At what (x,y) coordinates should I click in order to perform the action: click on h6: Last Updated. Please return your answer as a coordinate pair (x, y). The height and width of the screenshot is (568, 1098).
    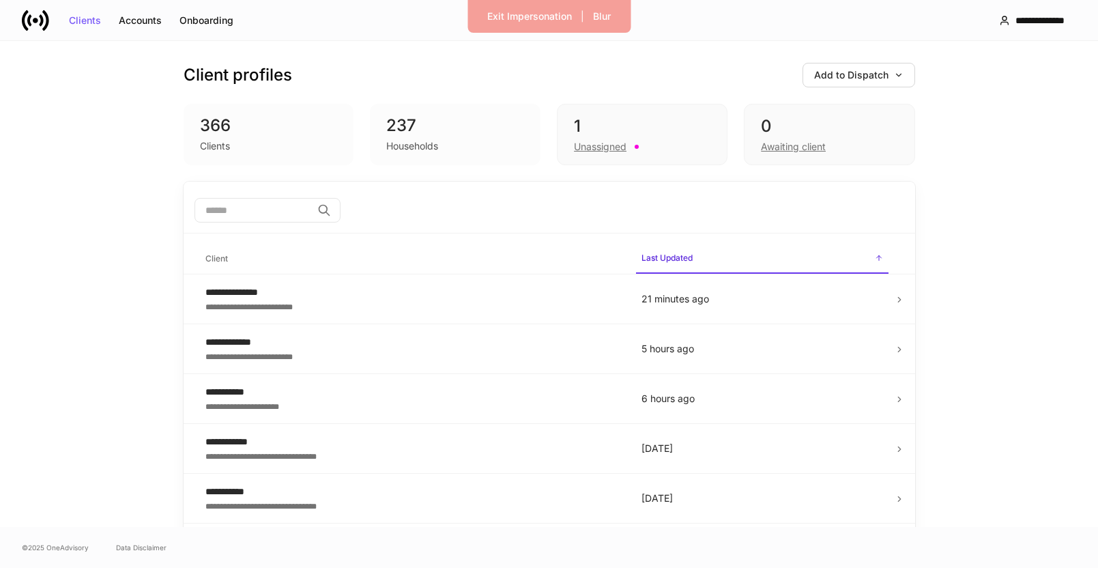
    Looking at the image, I should click on (667, 257).